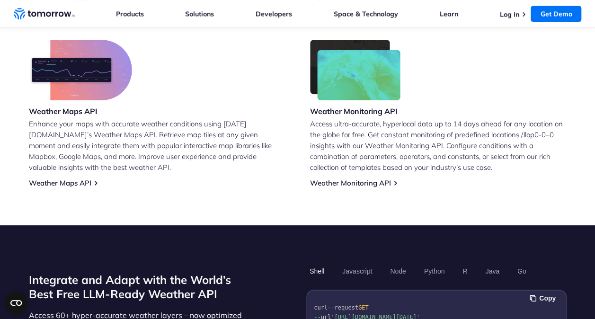 Image resolution: width=595 pixels, height=319 pixels. What do you see at coordinates (363, 307) in the screenshot?
I see `span: GET` at bounding box center [363, 307].